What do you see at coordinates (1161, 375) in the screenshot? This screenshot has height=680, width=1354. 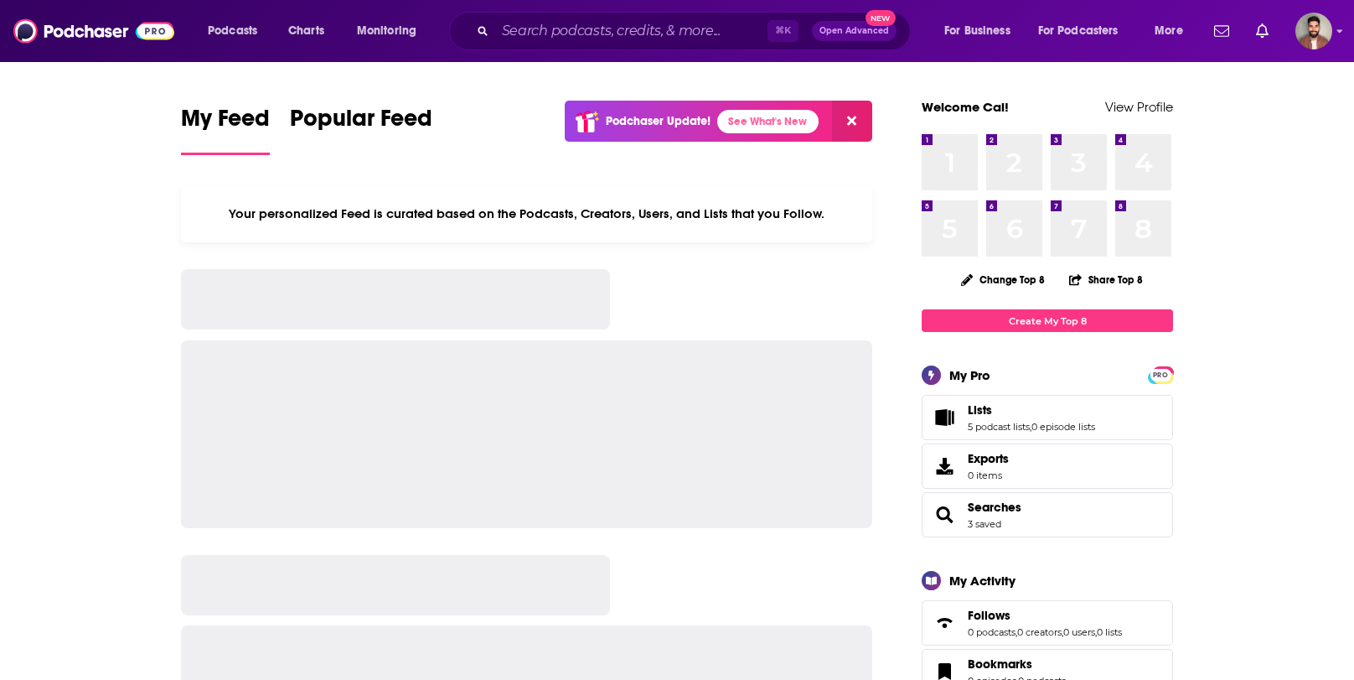 I see `span: PRO` at bounding box center [1161, 375].